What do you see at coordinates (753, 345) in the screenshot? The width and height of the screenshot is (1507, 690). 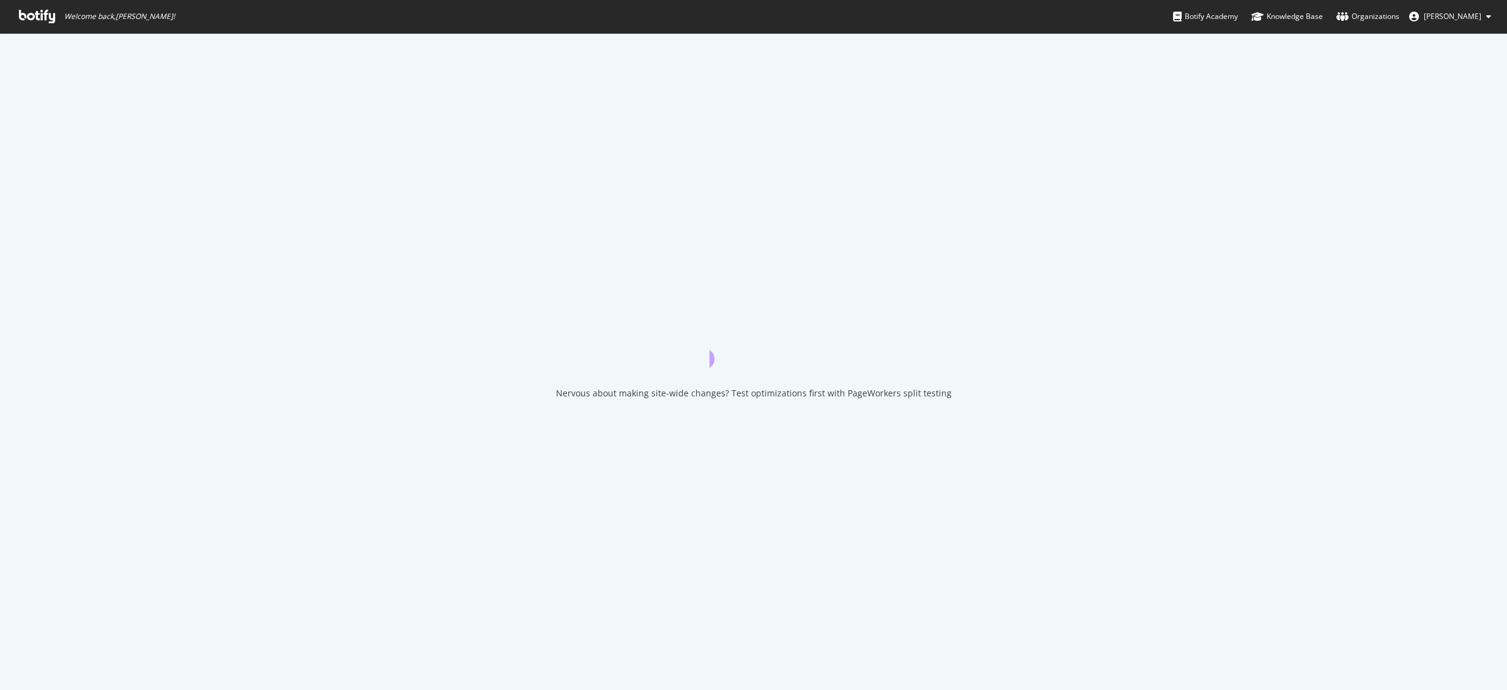 I see `div: animation` at bounding box center [753, 345].